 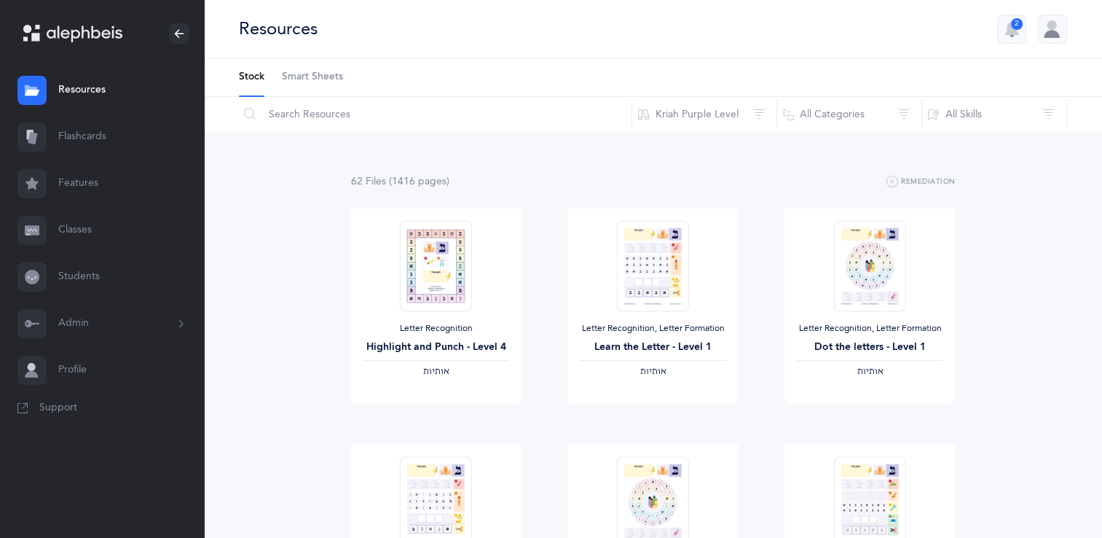 What do you see at coordinates (995, 114) in the screenshot?
I see `button: All Skills` at bounding box center [995, 114].